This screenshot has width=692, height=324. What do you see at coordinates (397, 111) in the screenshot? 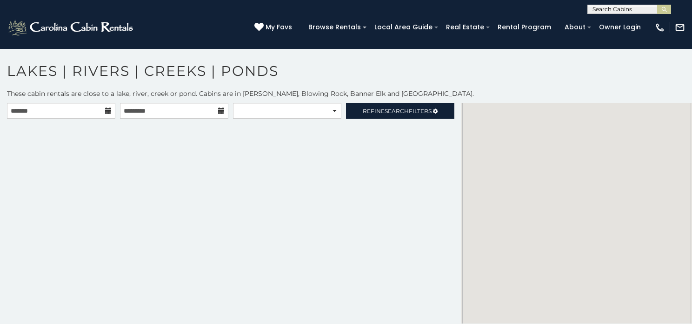
I see `span: Search` at bounding box center [397, 111].